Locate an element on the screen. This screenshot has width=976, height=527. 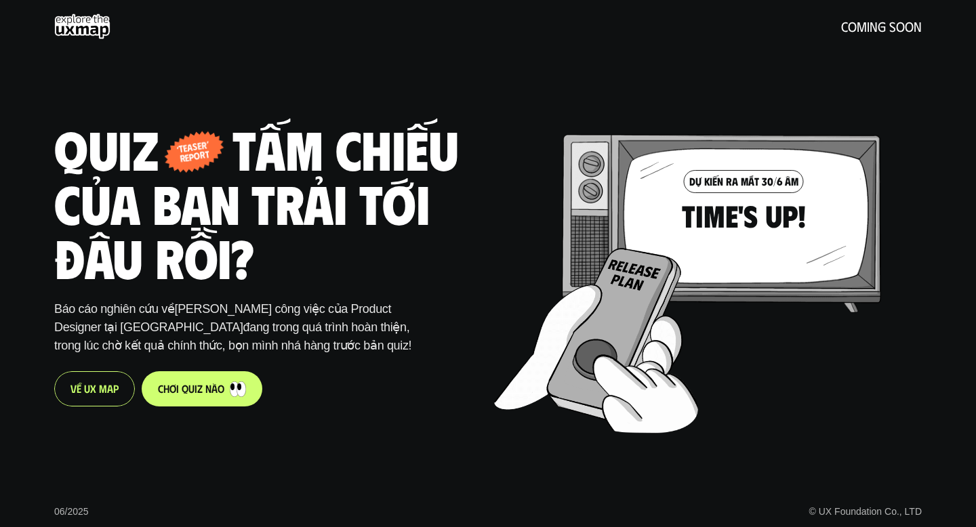
span: ề is located at coordinates (79, 388).